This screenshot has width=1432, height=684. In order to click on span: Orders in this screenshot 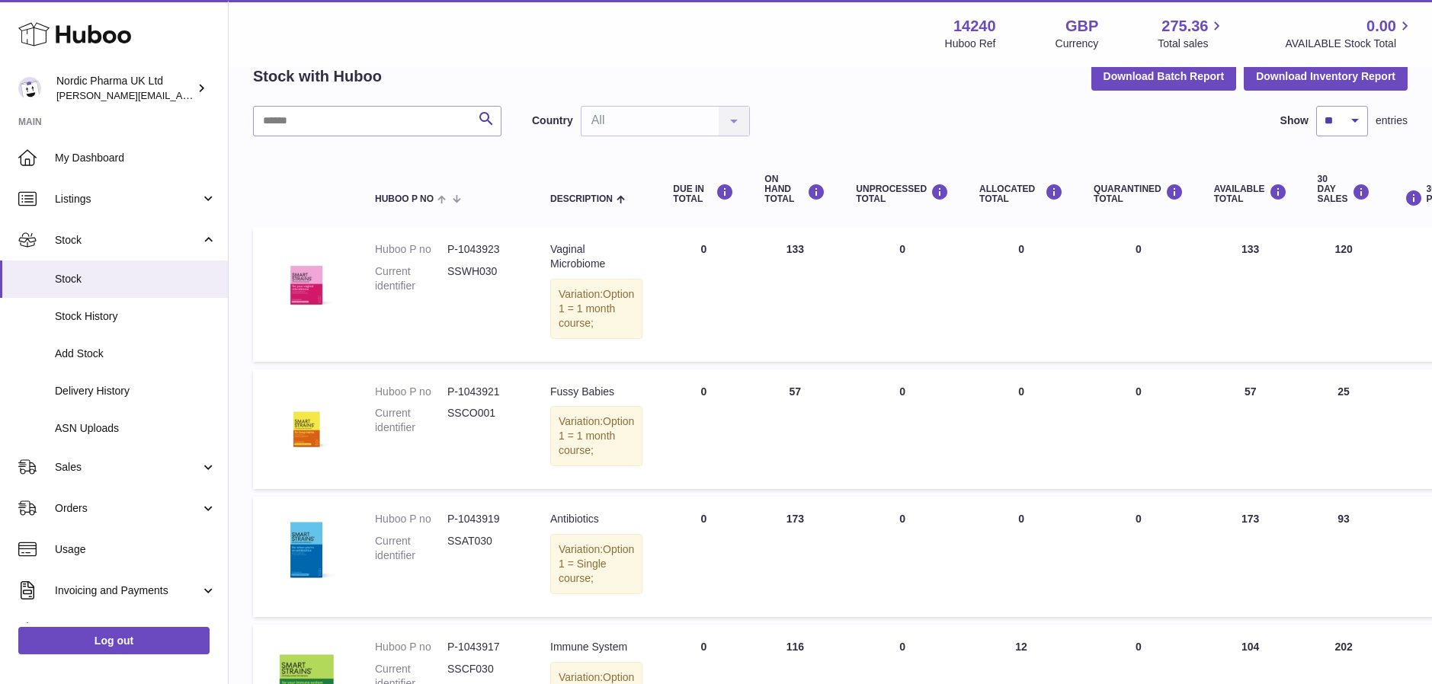, I will do `click(127, 508)`.